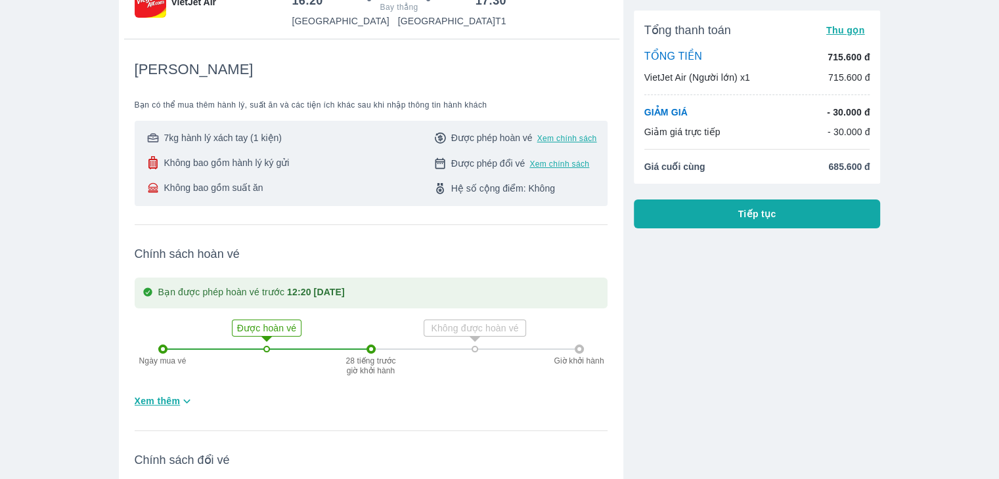 The height and width of the screenshot is (479, 999). I want to click on p: Giảm giá trực tiếp, so click(682, 132).